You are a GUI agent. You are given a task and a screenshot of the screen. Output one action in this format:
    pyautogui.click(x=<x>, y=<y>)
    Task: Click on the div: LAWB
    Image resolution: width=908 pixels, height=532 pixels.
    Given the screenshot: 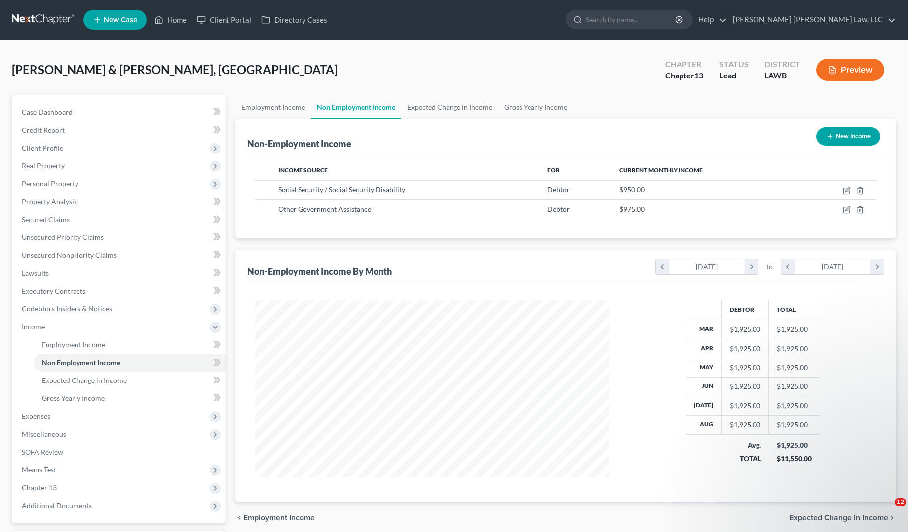 What is the action you would take?
    pyautogui.click(x=782, y=75)
    